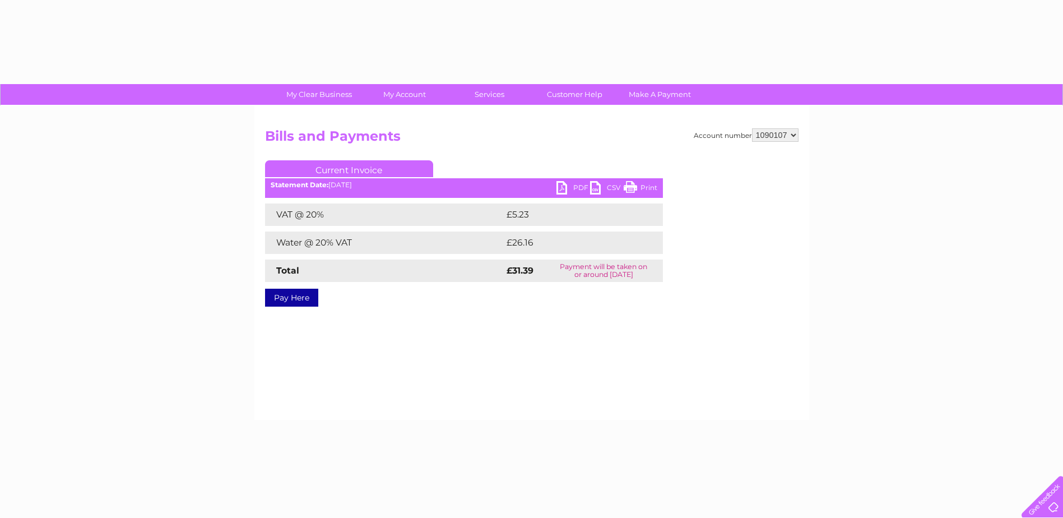  Describe the element at coordinates (287, 270) in the screenshot. I see `strong: Total` at that location.